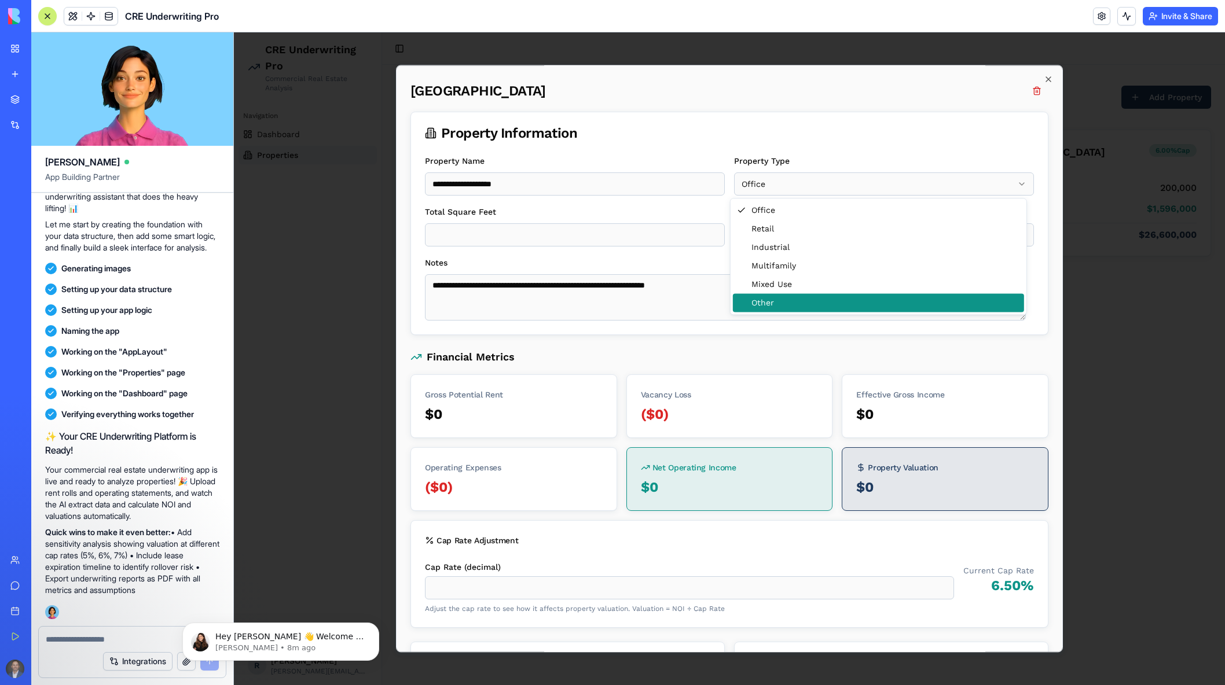  What do you see at coordinates (44, 16) in the screenshot?
I see `img: logo` at bounding box center [44, 16].